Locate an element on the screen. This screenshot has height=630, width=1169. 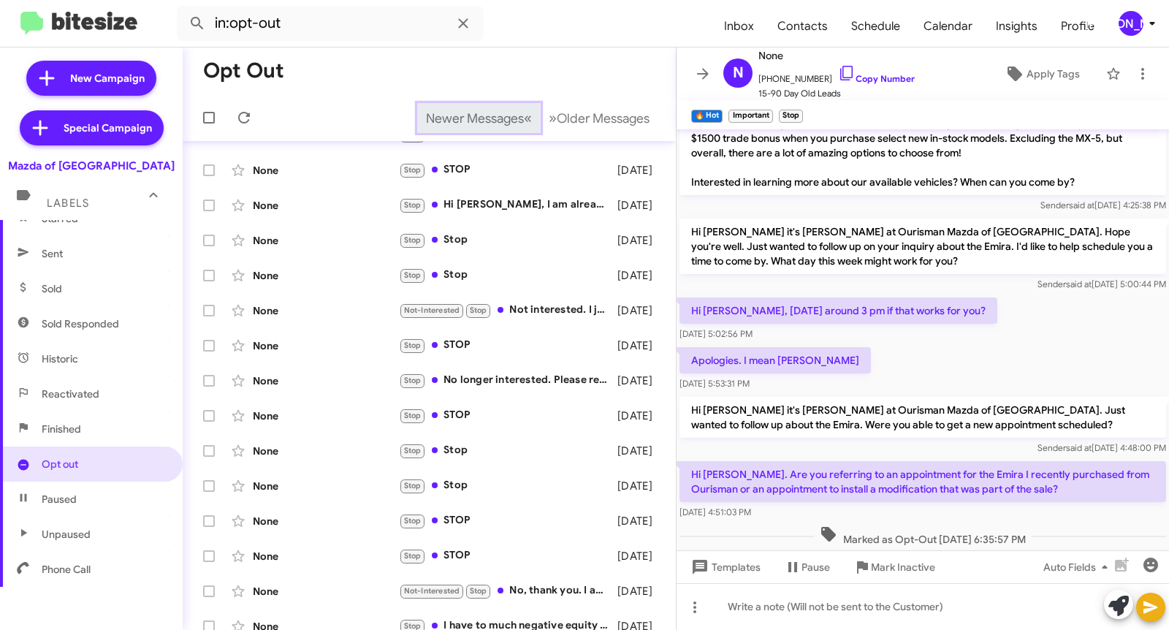
div: No, thank you. I am not prepared to purchase a car at this time. Thank you. is located at coordinates (508, 590).